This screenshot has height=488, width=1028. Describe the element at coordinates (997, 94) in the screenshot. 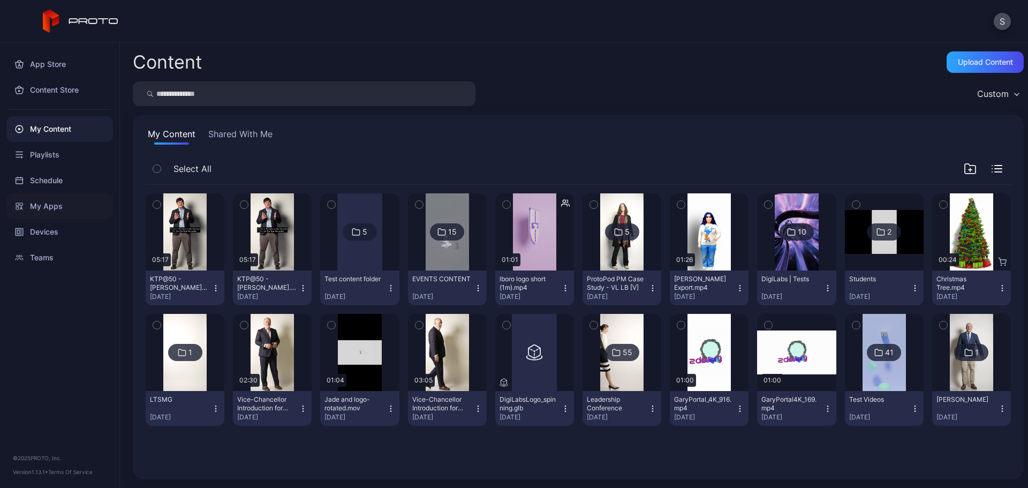

I see `button: Custom` at that location.